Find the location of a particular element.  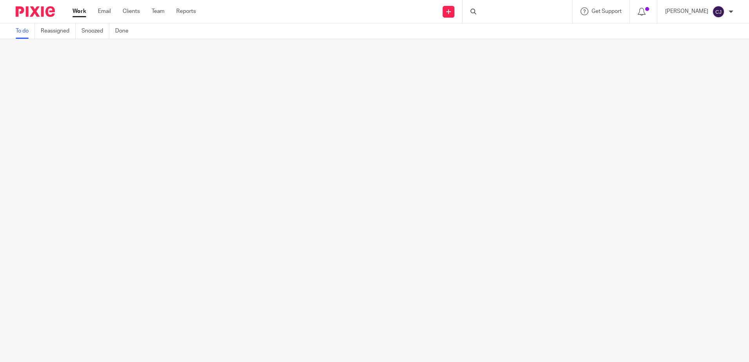

a: Reassigned is located at coordinates (58, 31).